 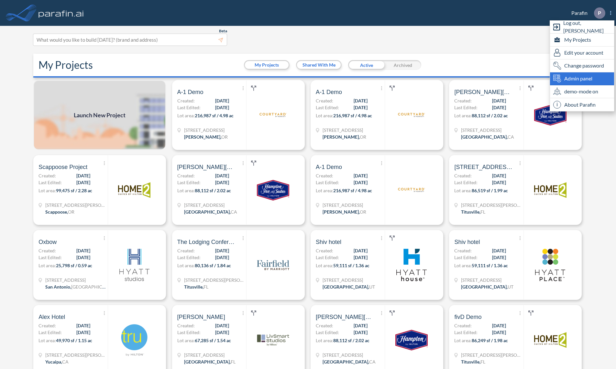 I want to click on span: San Antonio ,, so click(x=58, y=287).